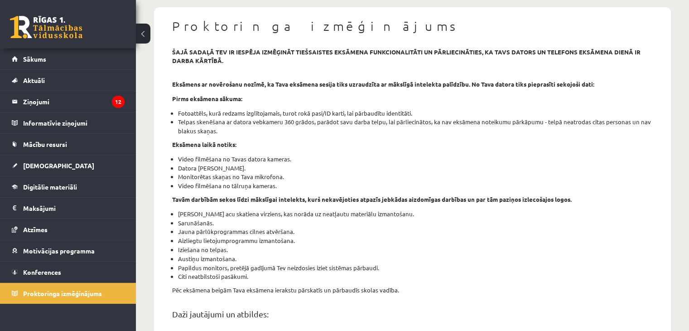 Image resolution: width=689 pixels, height=331 pixels. Describe the element at coordinates (35, 229) in the screenshot. I see `span: Atzīmes` at that location.